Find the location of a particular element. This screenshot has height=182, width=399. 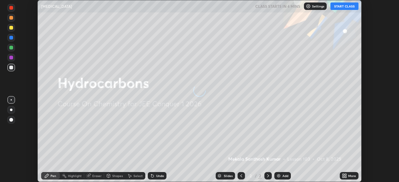

div: Eraser is located at coordinates (97, 176).